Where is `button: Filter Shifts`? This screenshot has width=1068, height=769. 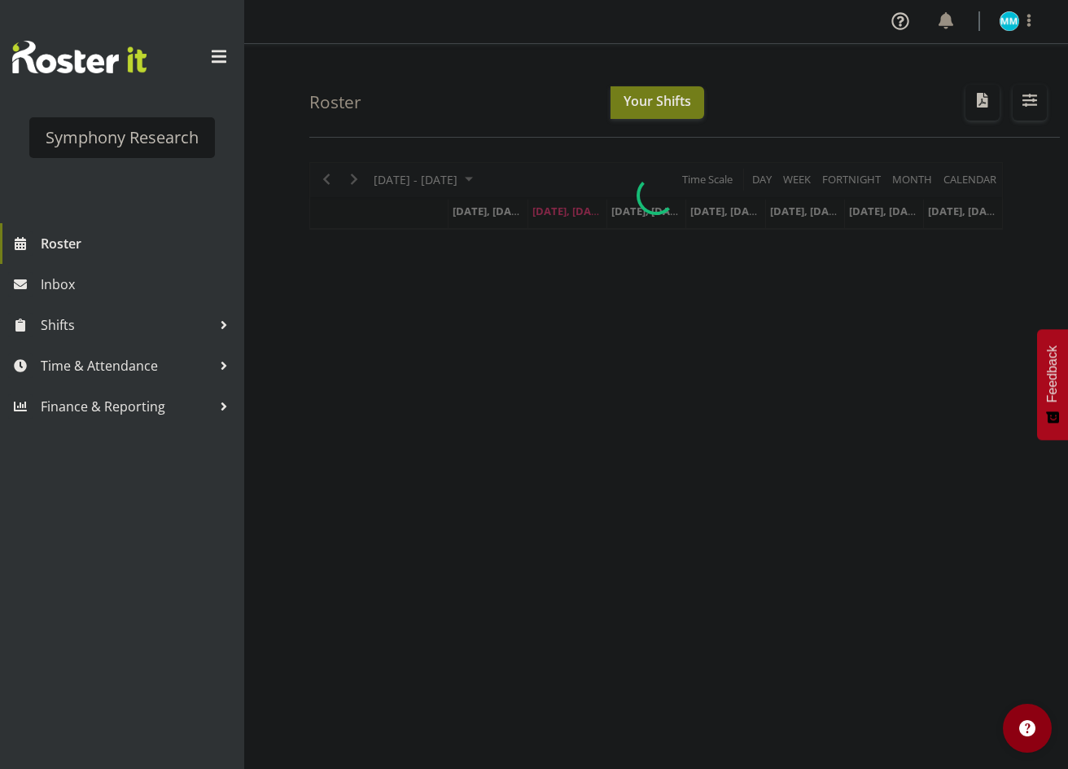 button: Filter Shifts is located at coordinates (1030, 103).